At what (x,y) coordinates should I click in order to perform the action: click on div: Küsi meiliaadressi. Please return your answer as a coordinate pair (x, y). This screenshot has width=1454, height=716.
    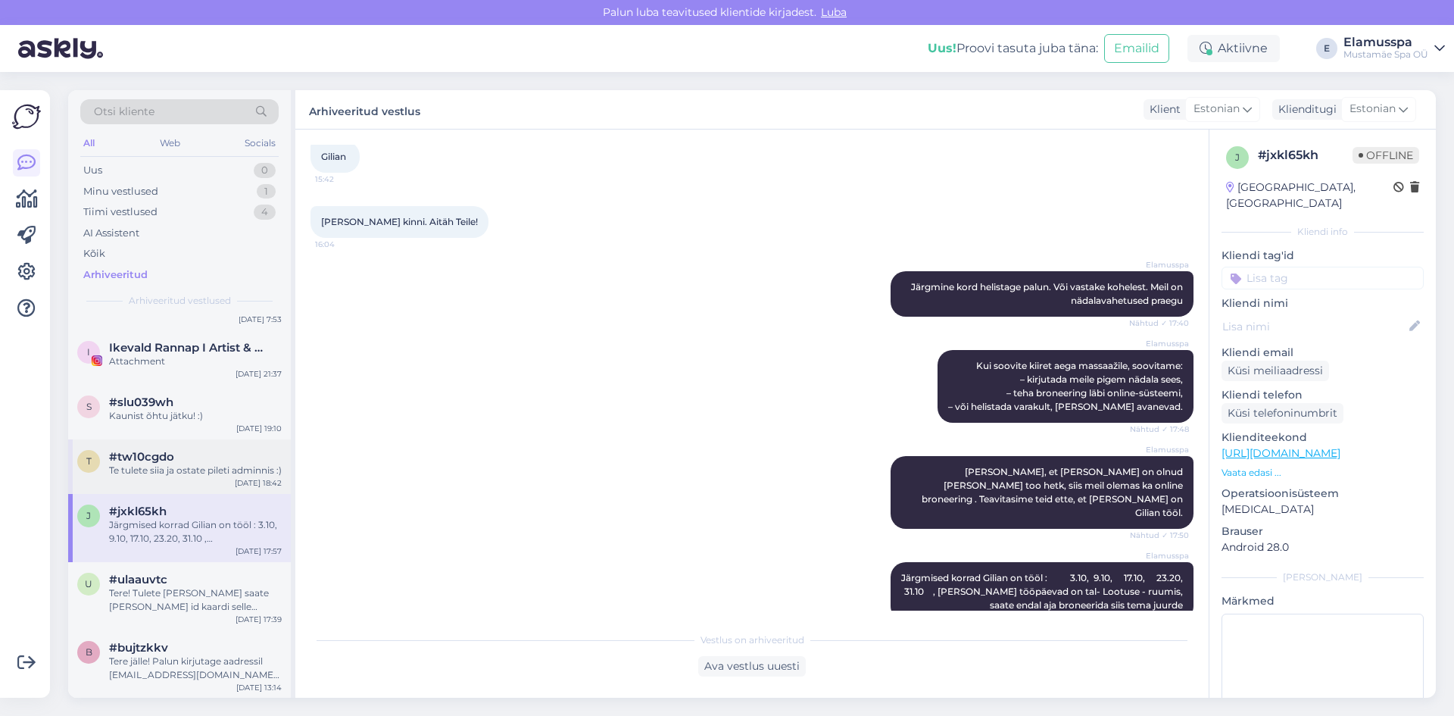
    Looking at the image, I should click on (1275, 370).